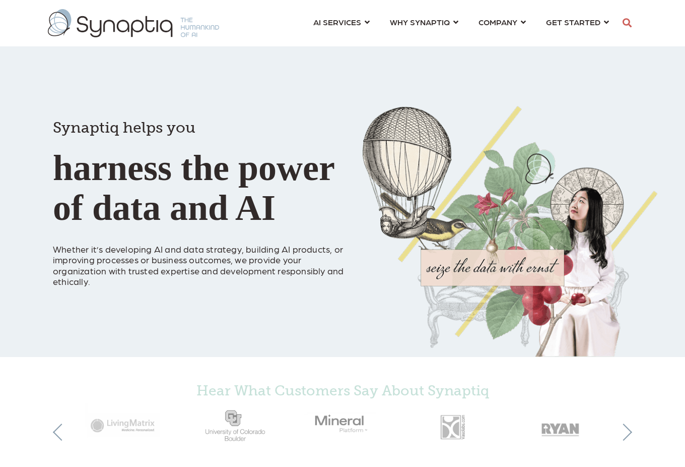 This screenshot has width=685, height=467. What do you see at coordinates (503, 22) in the screenshot?
I see `a: COMPANY` at bounding box center [503, 22].